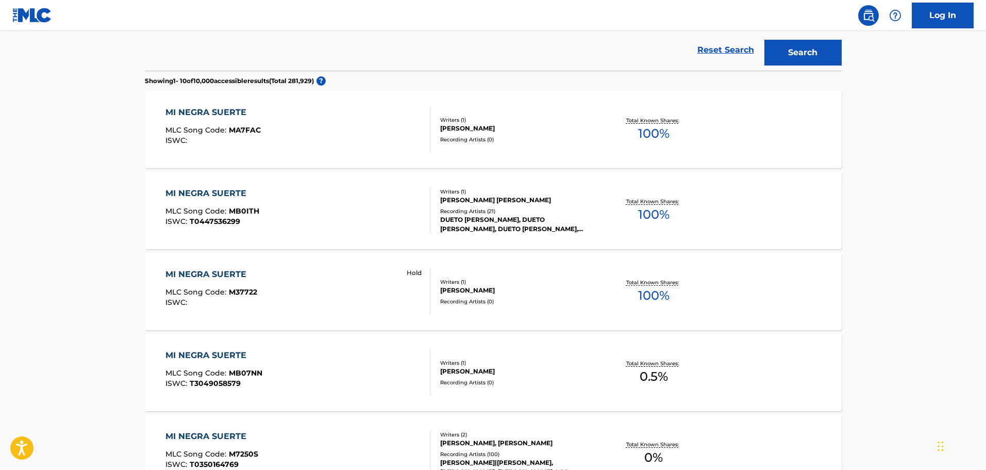 The width and height of the screenshot is (986, 470). What do you see at coordinates (803, 53) in the screenshot?
I see `button: Search` at bounding box center [803, 53].